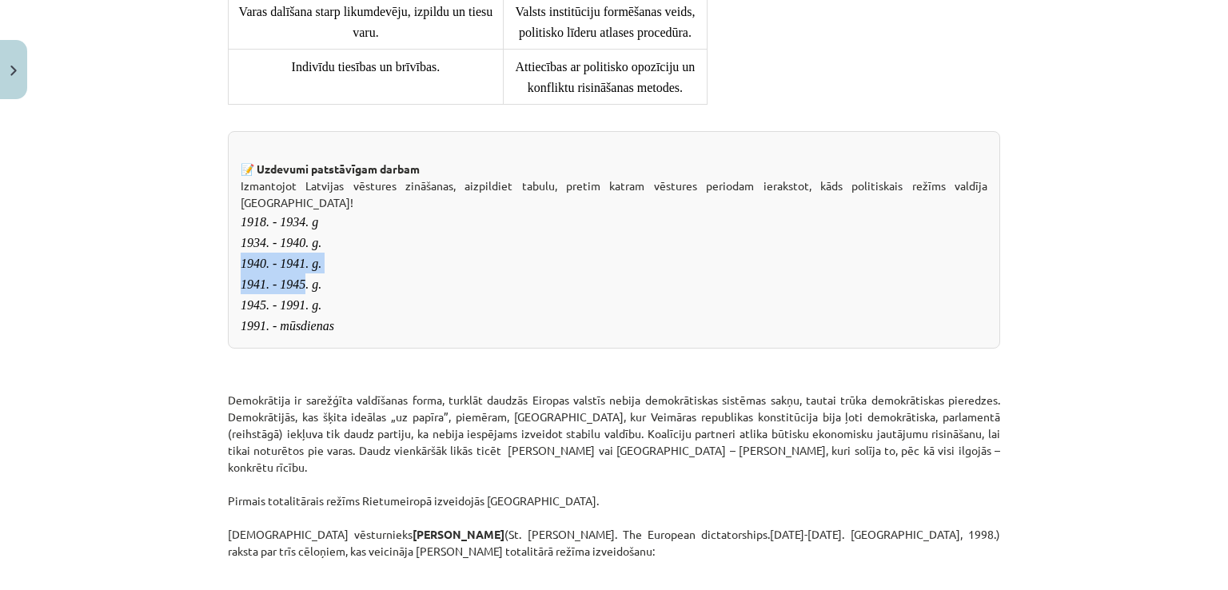 This screenshot has height=590, width=1228. Describe the element at coordinates (287, 274) in the screenshot. I see `span: 1918. - 1934. g 1934. - 1940. g. 1940. - 1941. g. 1941. - 1945. g. 1945. - 1991. g. 1991. - mūsdi...` at that location.